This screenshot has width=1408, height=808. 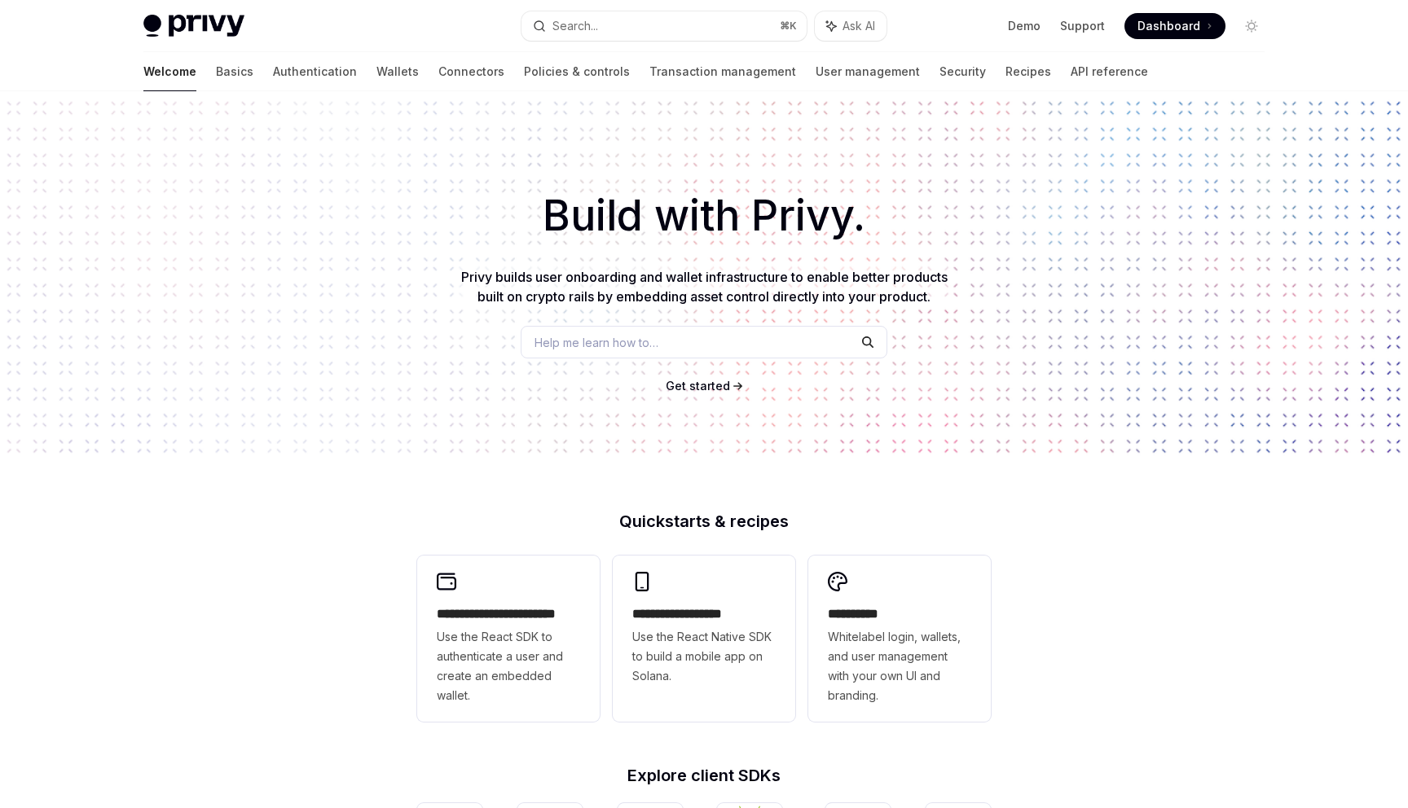 I want to click on a: Security, so click(x=963, y=72).